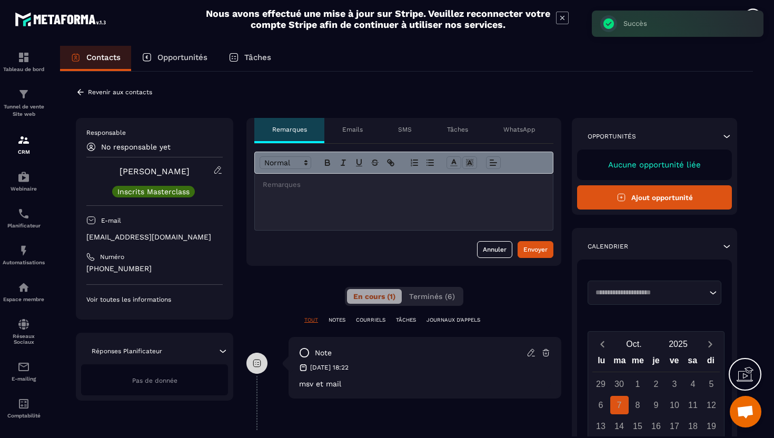 This screenshot has height=438, width=774. Describe the element at coordinates (711, 362) in the screenshot. I see `div: di` at that location.